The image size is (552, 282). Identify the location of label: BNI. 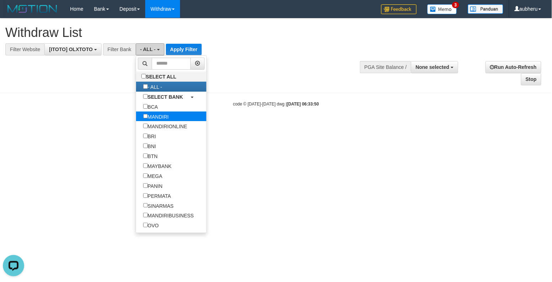
(150, 146).